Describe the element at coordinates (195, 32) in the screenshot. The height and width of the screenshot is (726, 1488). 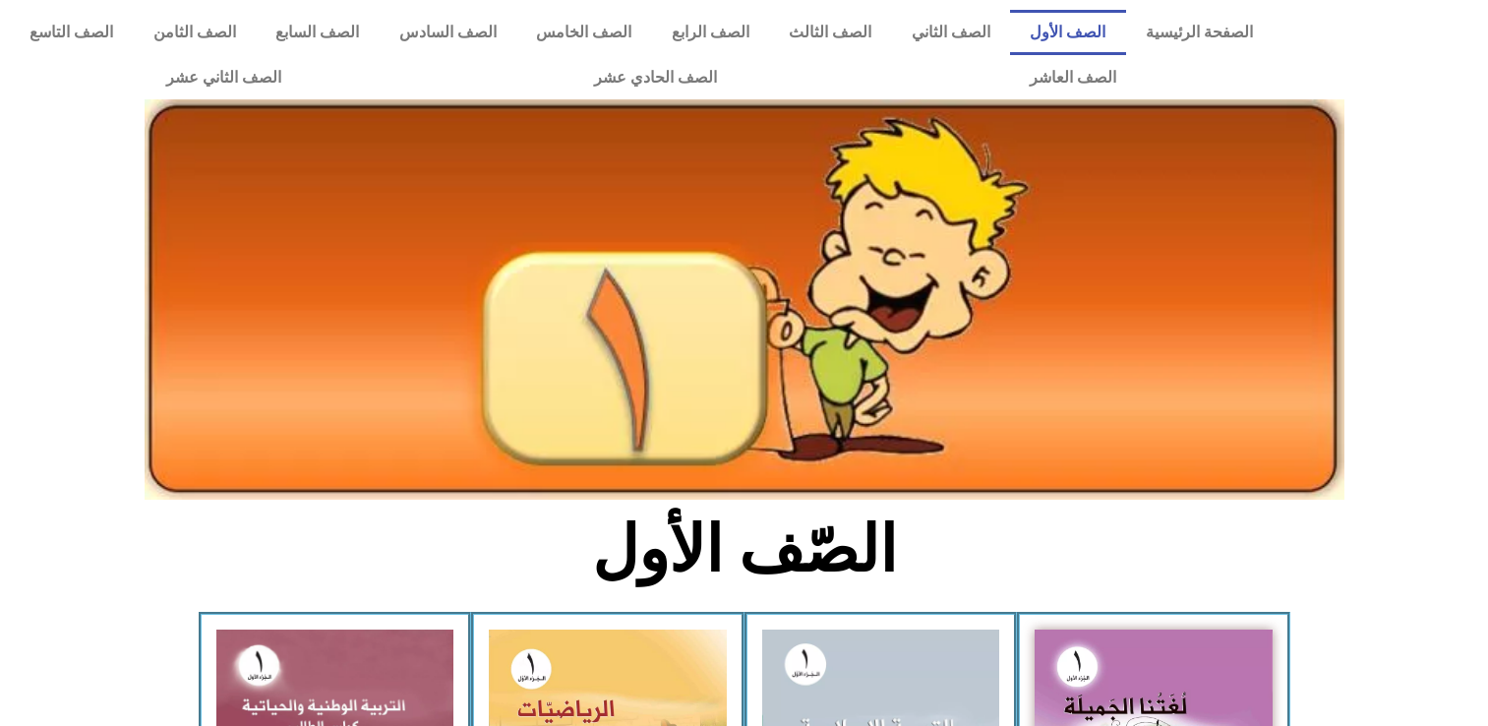
I see `a: الصف الثامن` at that location.